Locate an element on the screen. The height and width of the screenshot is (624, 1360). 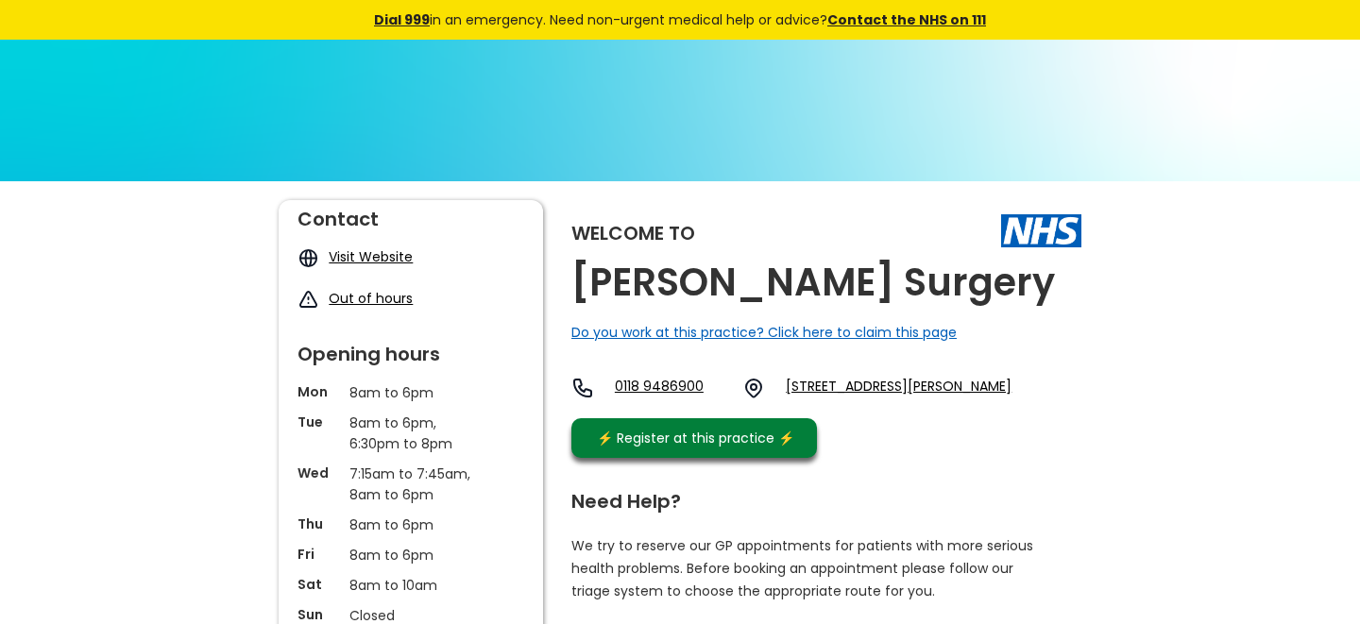
p: 8am to 10am is located at coordinates (411, 586).